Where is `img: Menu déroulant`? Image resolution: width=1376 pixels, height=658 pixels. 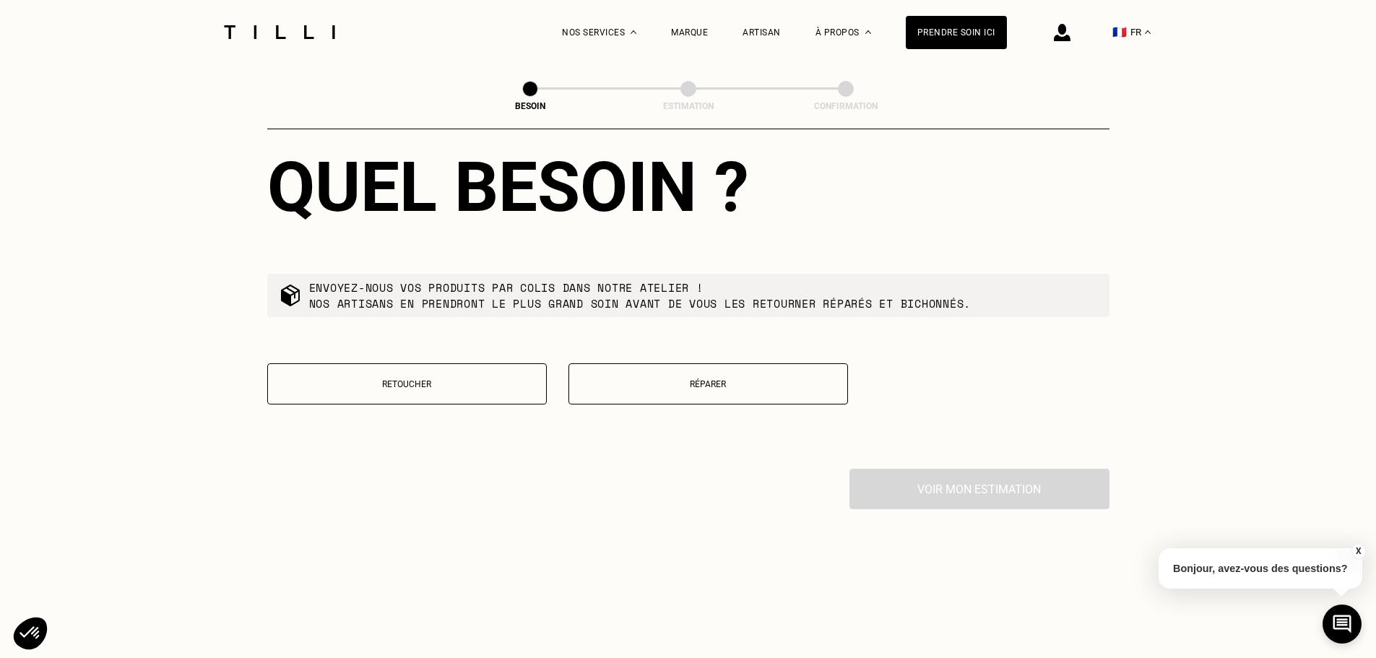
img: Menu déroulant is located at coordinates (633, 32).